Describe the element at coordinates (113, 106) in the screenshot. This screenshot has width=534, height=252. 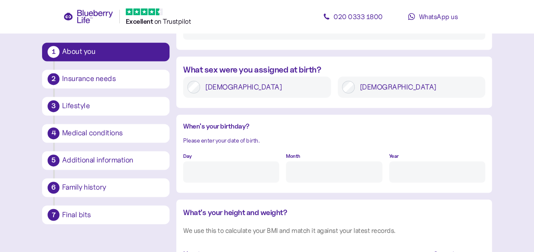
I see `div: Lifestyle` at that location.